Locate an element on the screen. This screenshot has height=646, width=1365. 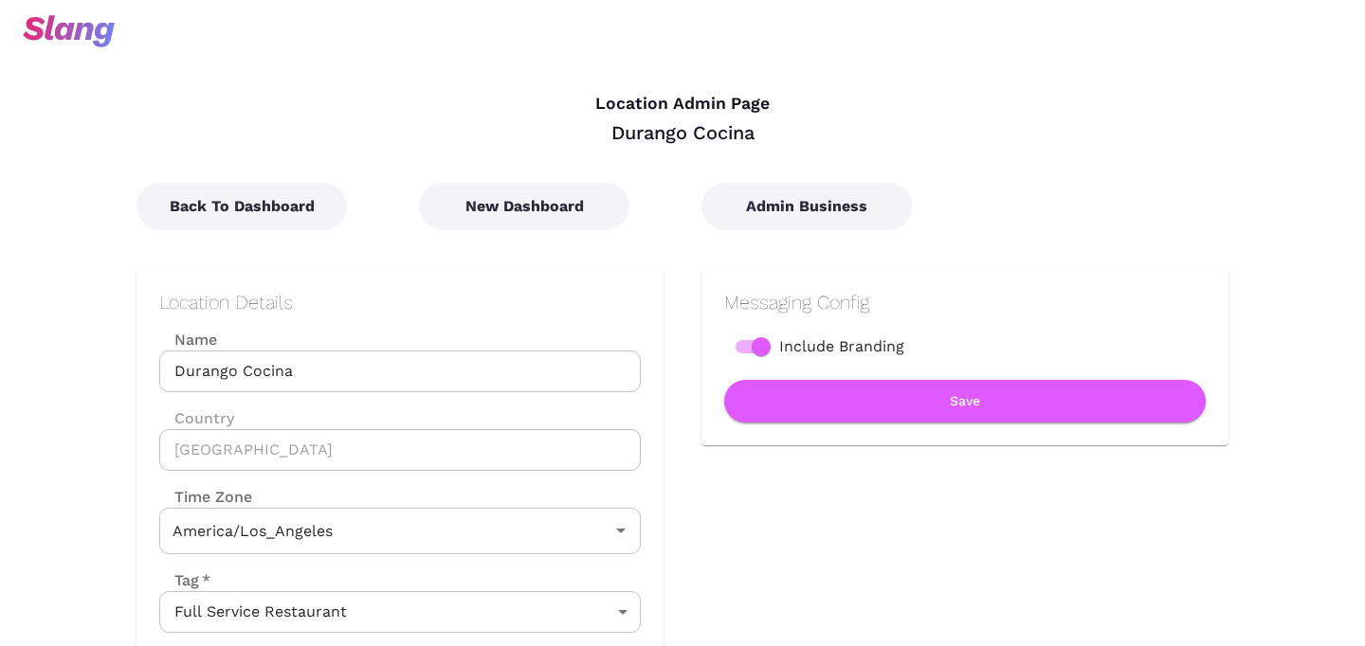
label: Country is located at coordinates (400, 418).